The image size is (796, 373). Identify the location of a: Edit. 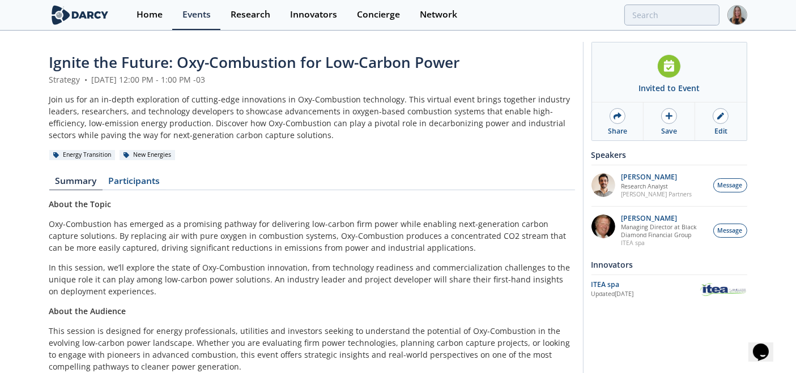
(720, 121).